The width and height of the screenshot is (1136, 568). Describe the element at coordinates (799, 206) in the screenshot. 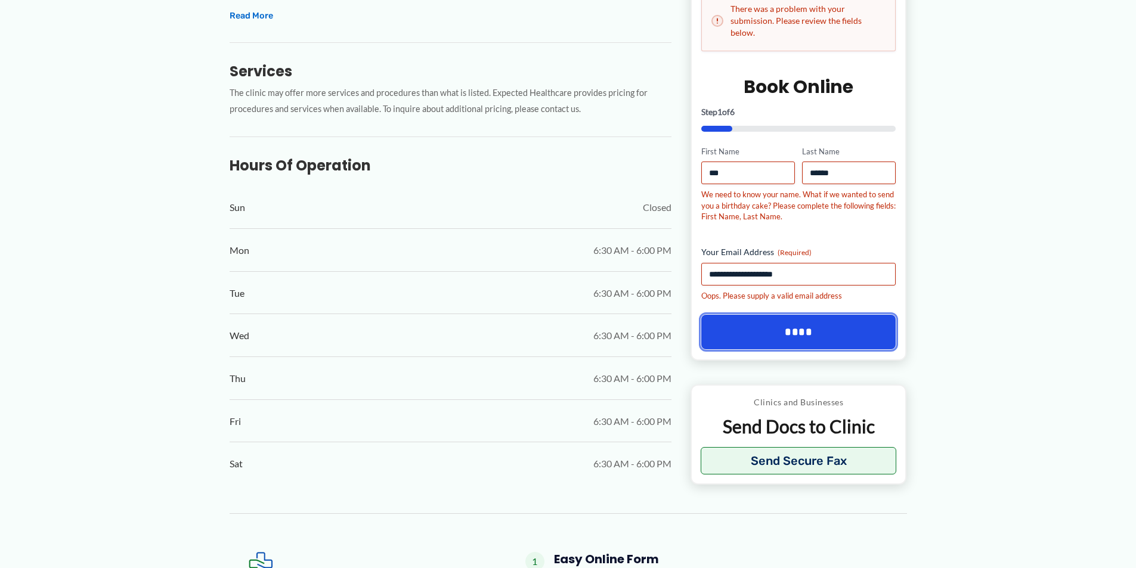

I see `div: We need to know your name. What if we wanted to send you a birthday cake? Please complete the fol...` at that location.